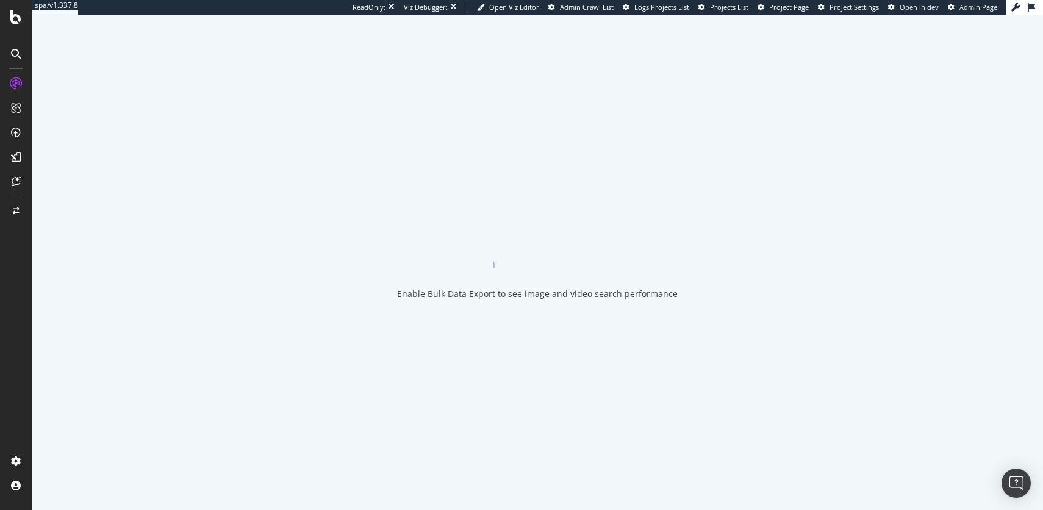  Describe the element at coordinates (514, 7) in the screenshot. I see `span: Open Viz Editor` at that location.